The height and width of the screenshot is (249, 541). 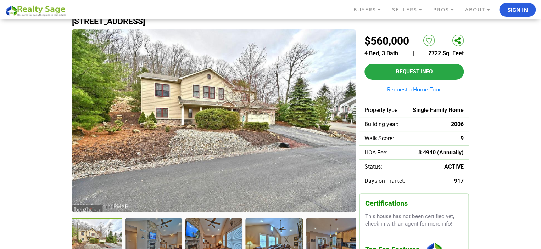 I want to click on h3: Certifications, so click(x=414, y=204).